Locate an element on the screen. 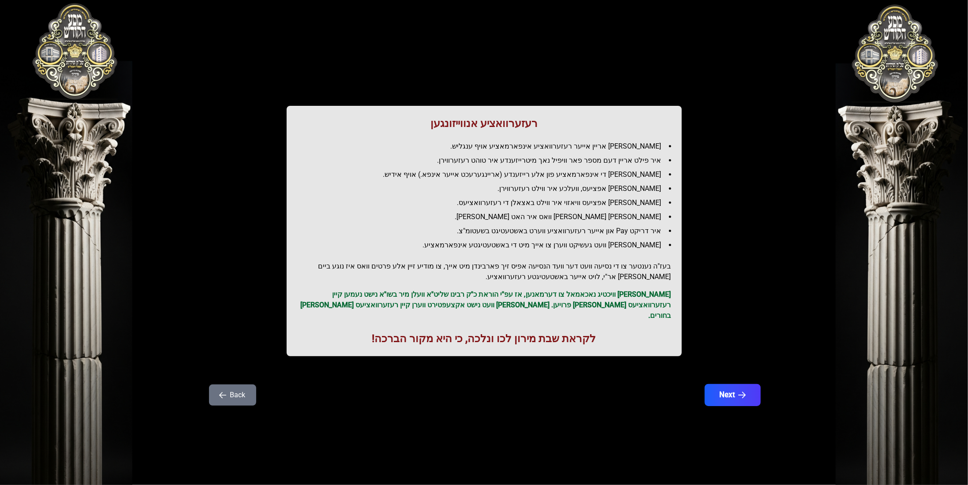 The height and width of the screenshot is (485, 968). h2: בעז"ה נענטער צו די נסיעה וועט דער וועד הנסיעה אפיס זיך פארבינדן מיט אייך, צו מודיע זיין אלע פרטים... is located at coordinates (484, 272).